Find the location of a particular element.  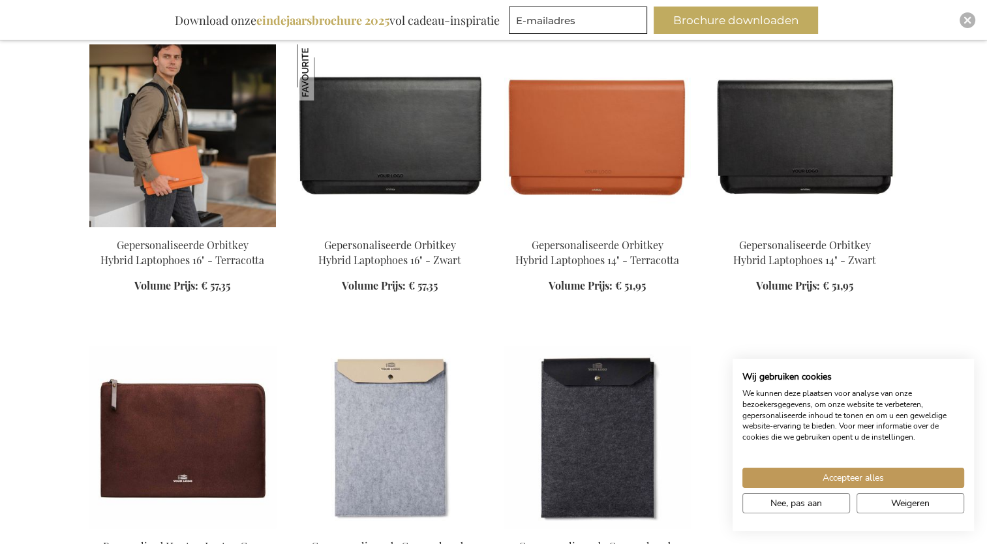

input: E-mailadres is located at coordinates (578, 20).